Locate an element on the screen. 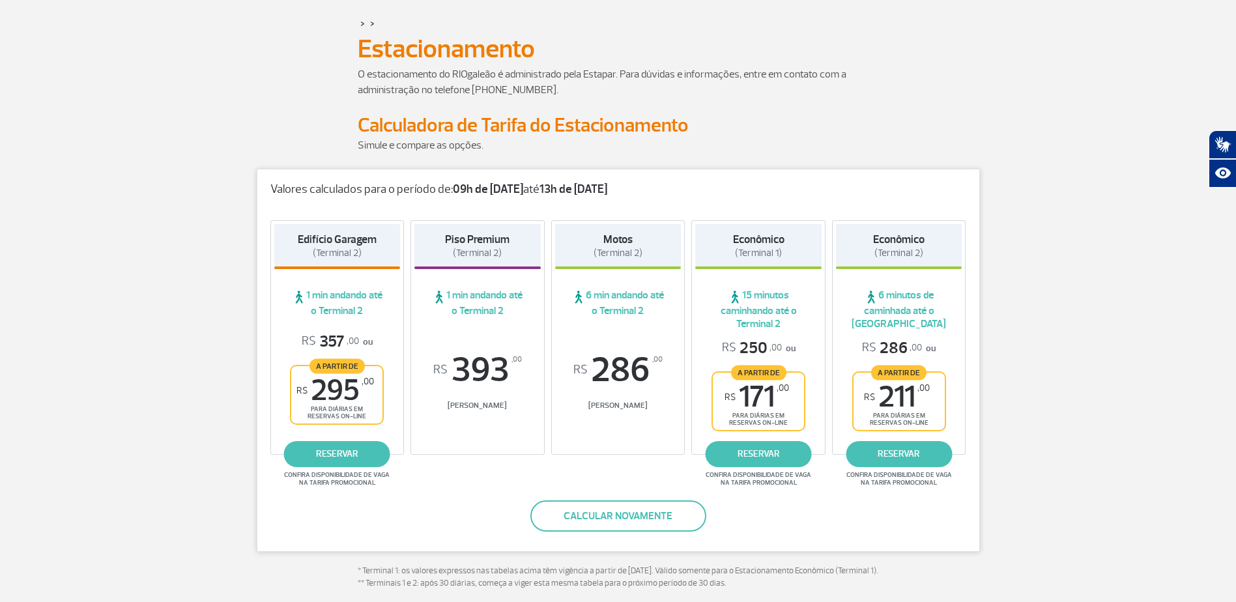 This screenshot has height=602, width=1236. button: Abrir recursos assistivos. is located at coordinates (1222, 173).